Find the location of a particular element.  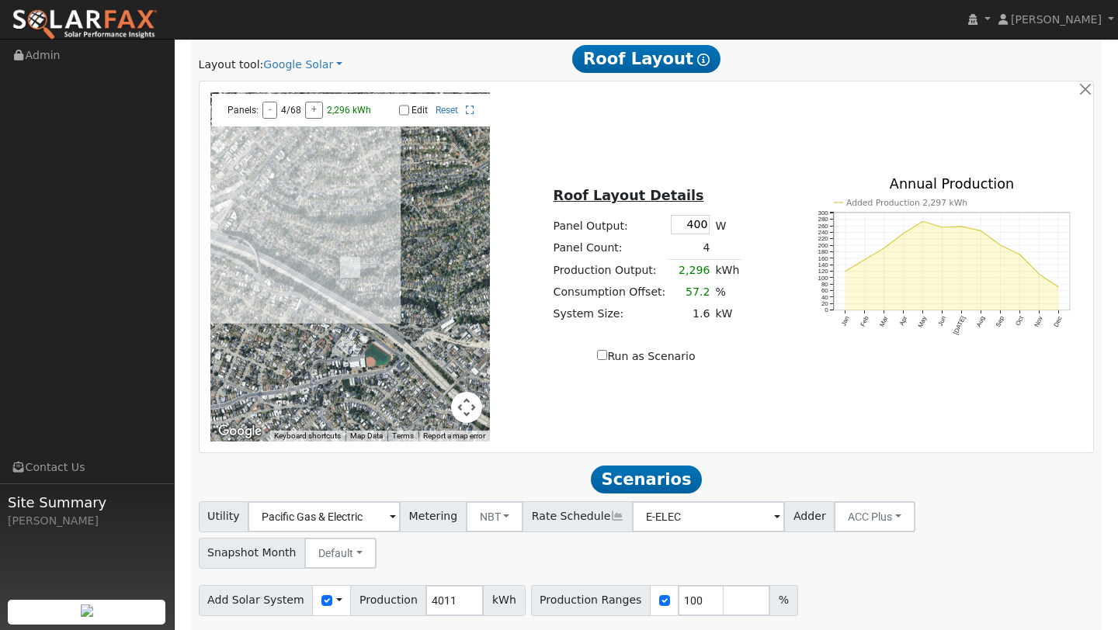

text: Annual Production is located at coordinates (952, 185).